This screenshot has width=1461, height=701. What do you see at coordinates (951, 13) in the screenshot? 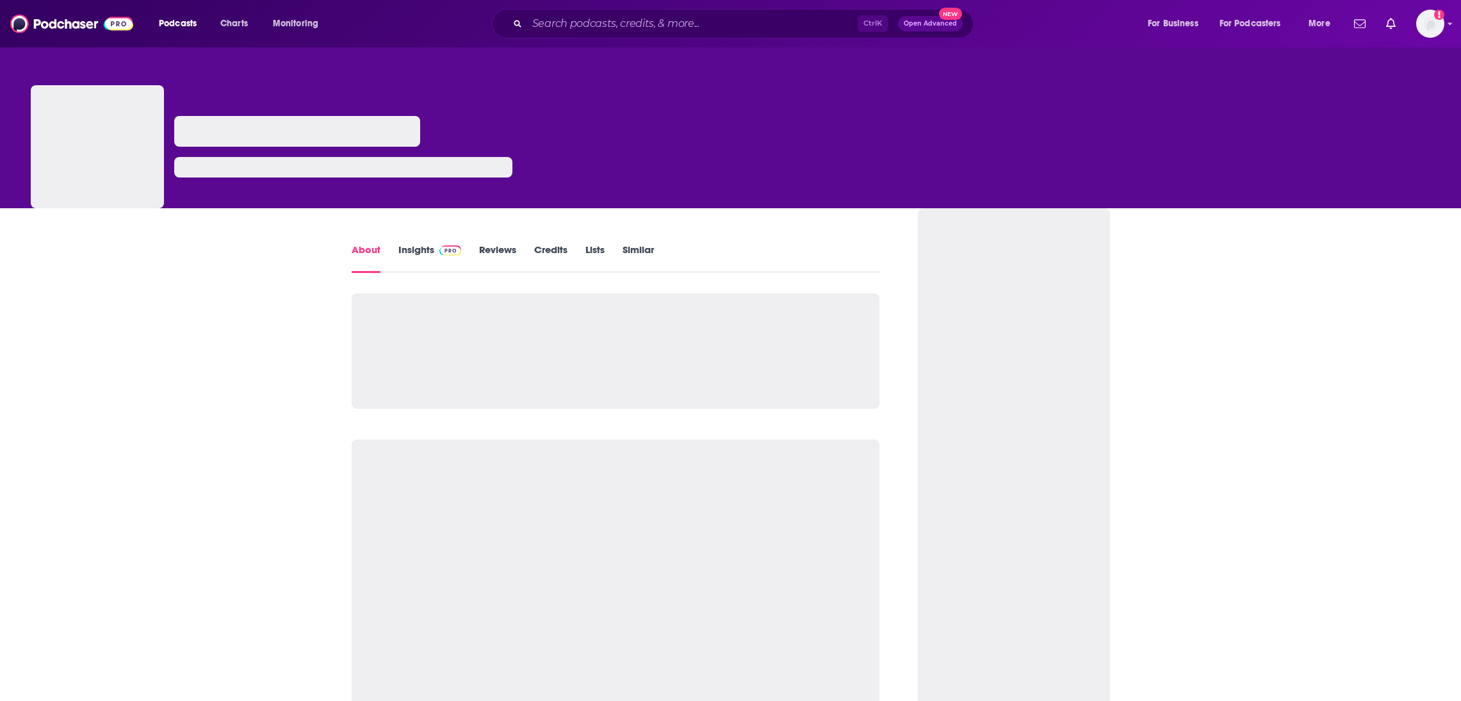
I see `span: New` at bounding box center [951, 13].